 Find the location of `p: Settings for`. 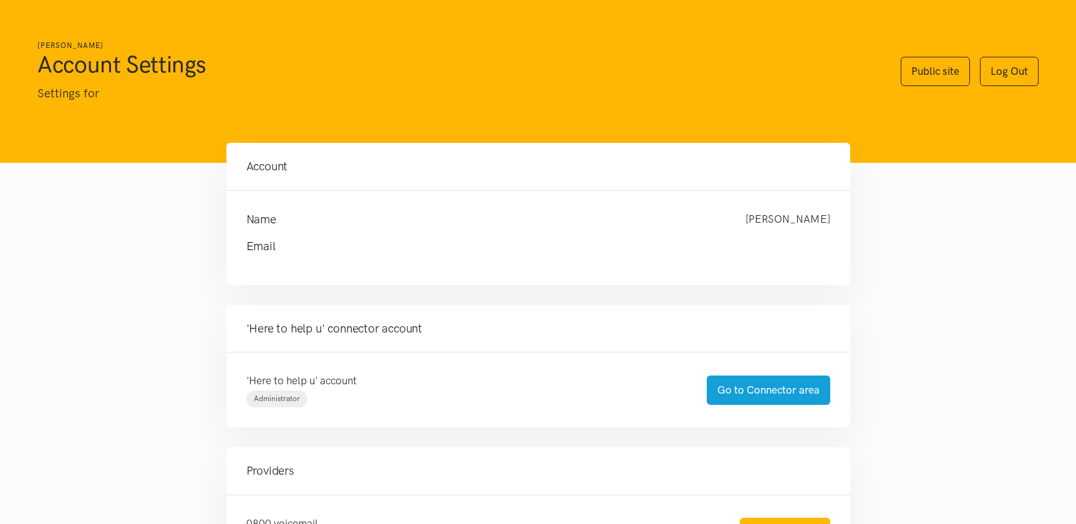

p: Settings for is located at coordinates (456, 94).